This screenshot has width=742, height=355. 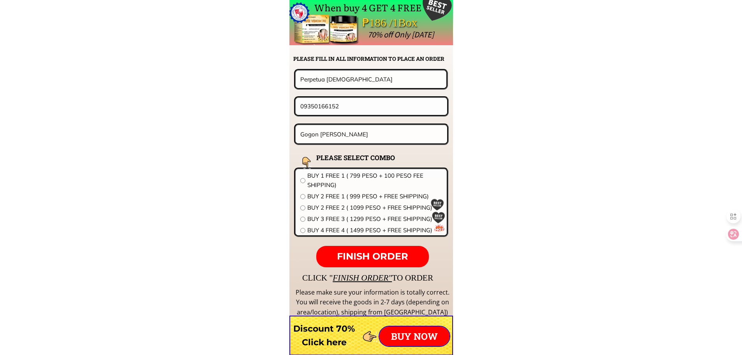 I want to click on div: CLICK " TO ORDER, so click(x=481, y=278).